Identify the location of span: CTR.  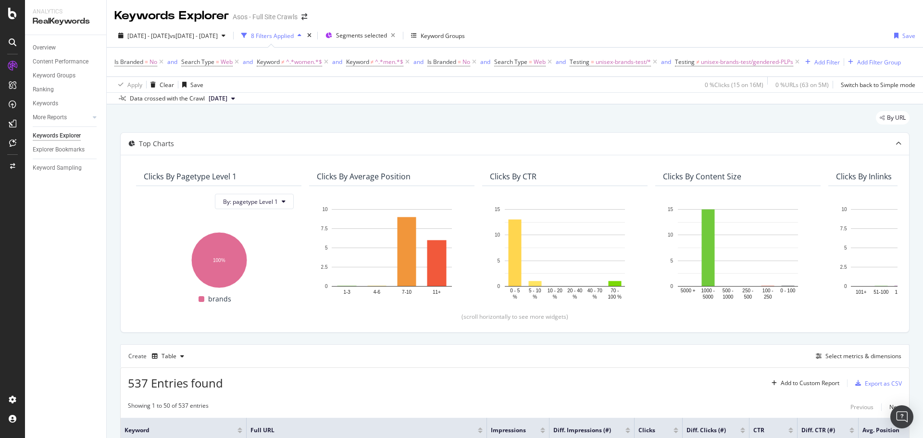
(764, 430).